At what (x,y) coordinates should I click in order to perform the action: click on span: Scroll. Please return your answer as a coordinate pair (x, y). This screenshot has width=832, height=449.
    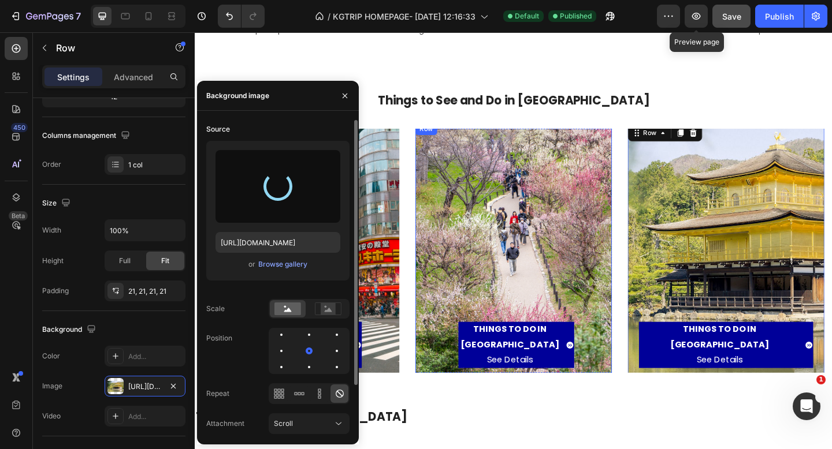
    Looking at the image, I should click on (283, 423).